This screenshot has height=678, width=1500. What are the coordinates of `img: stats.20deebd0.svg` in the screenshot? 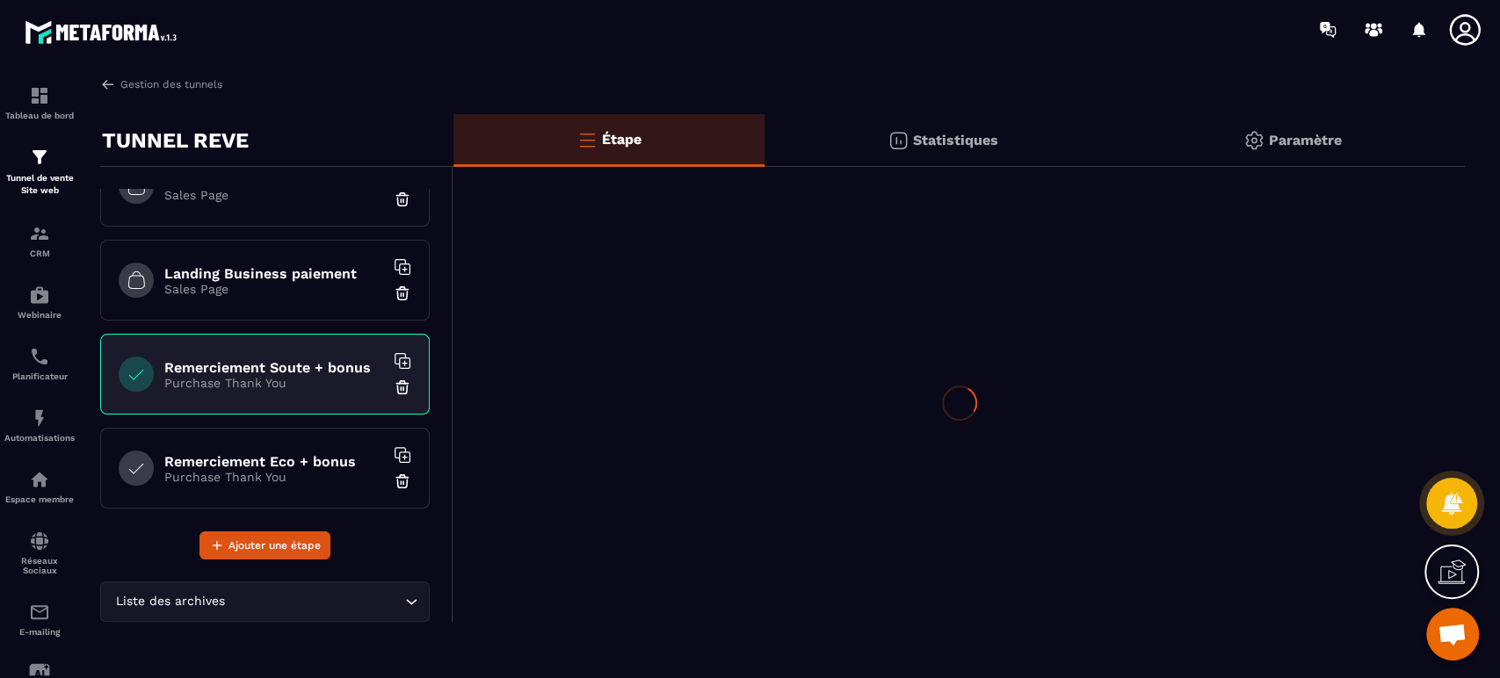 It's located at (898, 141).